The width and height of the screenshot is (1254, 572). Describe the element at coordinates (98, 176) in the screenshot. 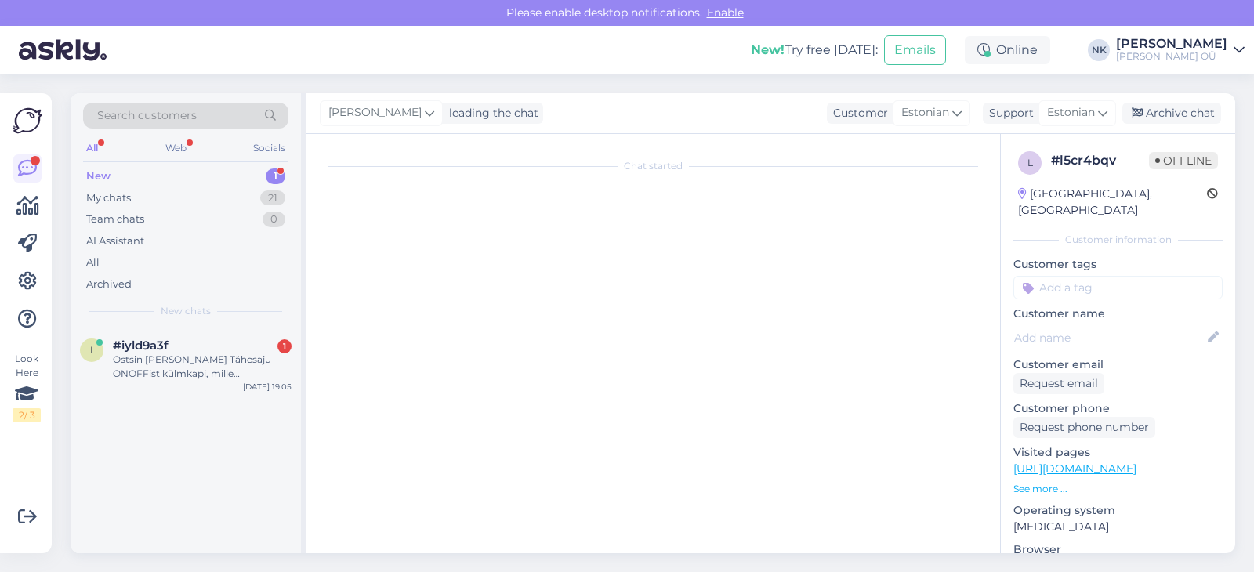

I see `div: New` at that location.